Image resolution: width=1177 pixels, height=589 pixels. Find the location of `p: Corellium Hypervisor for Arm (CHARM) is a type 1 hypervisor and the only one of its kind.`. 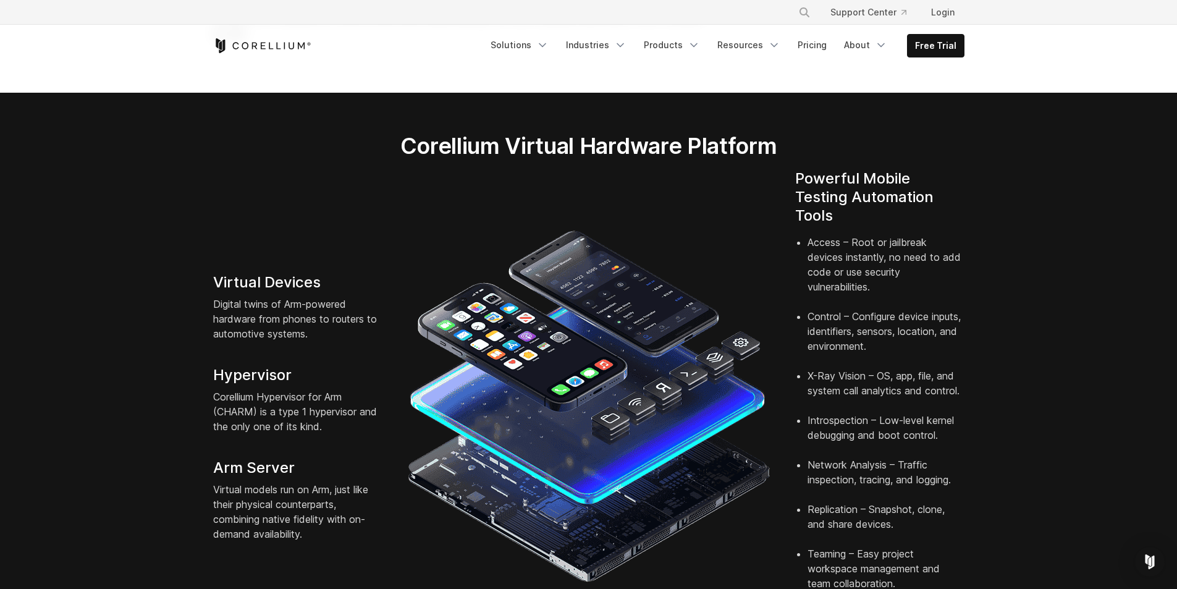

p: Corellium Hypervisor for Arm (CHARM) is a type 1 hypervisor and the only one of its kind. is located at coordinates (298, 411).